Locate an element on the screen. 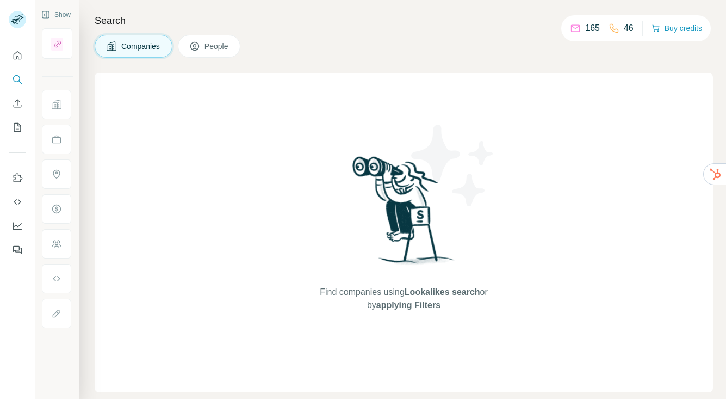 This screenshot has height=399, width=726. button: Dashboard is located at coordinates (17, 226).